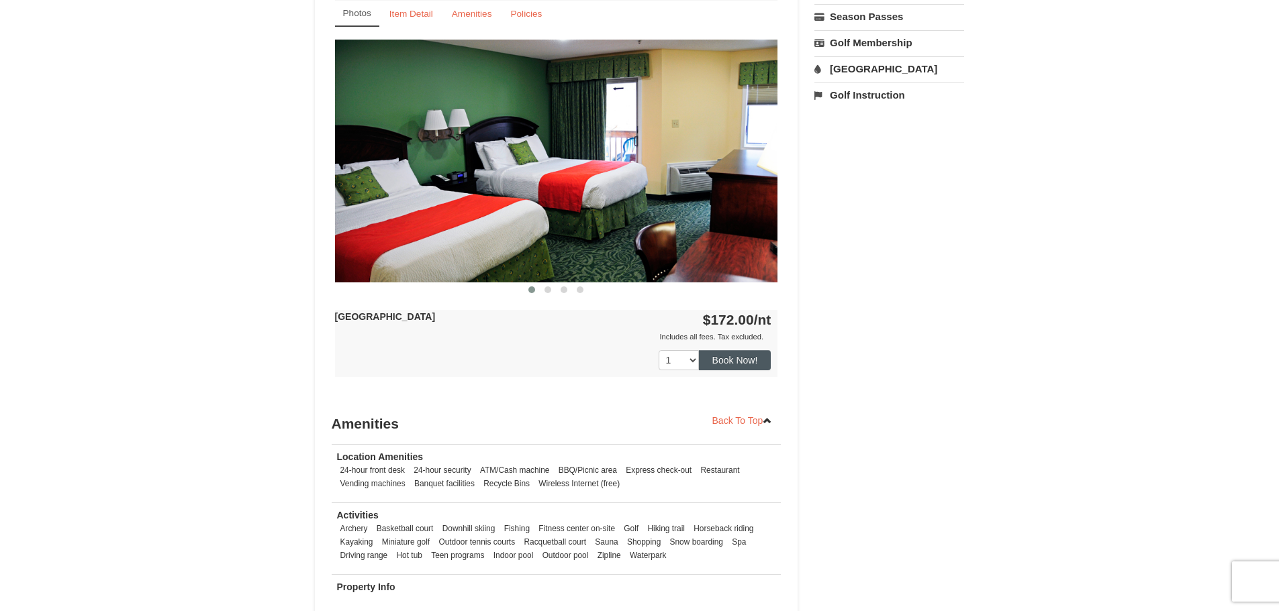 This screenshot has width=1279, height=611. What do you see at coordinates (356, 542) in the screenshot?
I see `li: Kayaking` at bounding box center [356, 542].